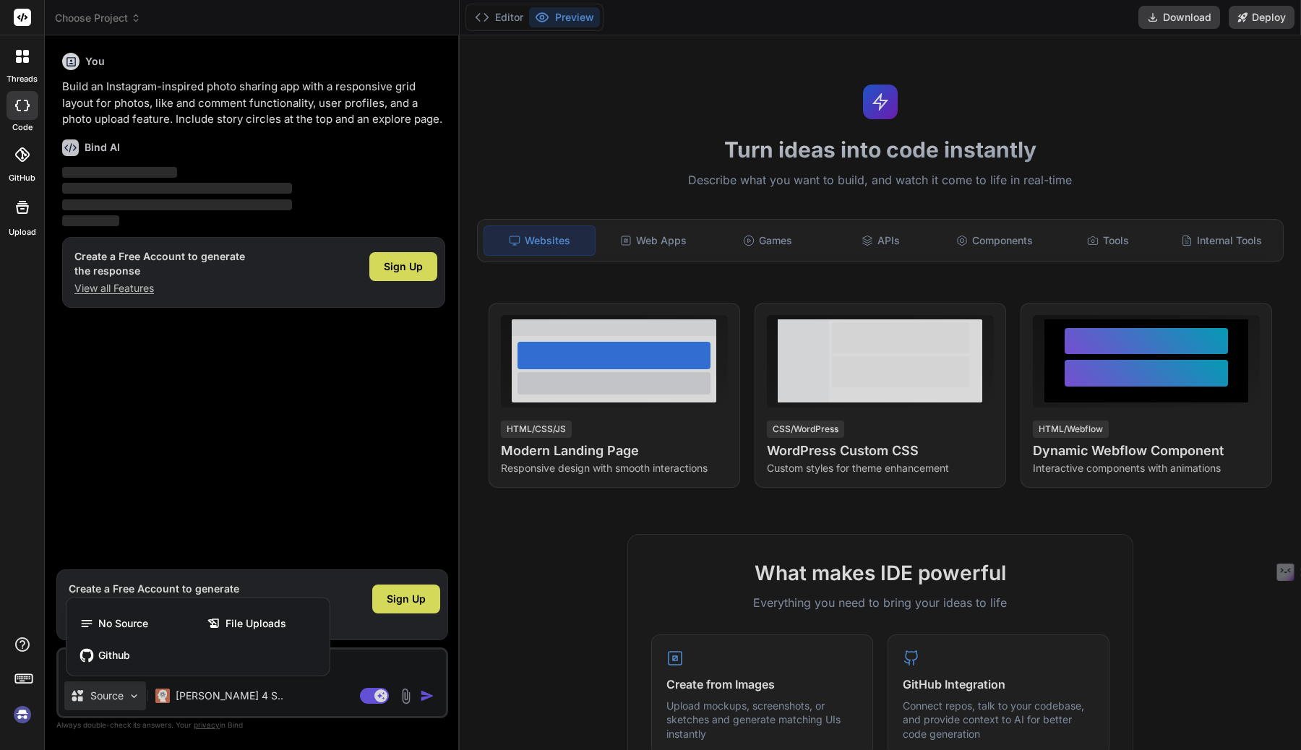 The width and height of the screenshot is (1301, 750). Describe the element at coordinates (114, 656) in the screenshot. I see `span: Github` at that location.